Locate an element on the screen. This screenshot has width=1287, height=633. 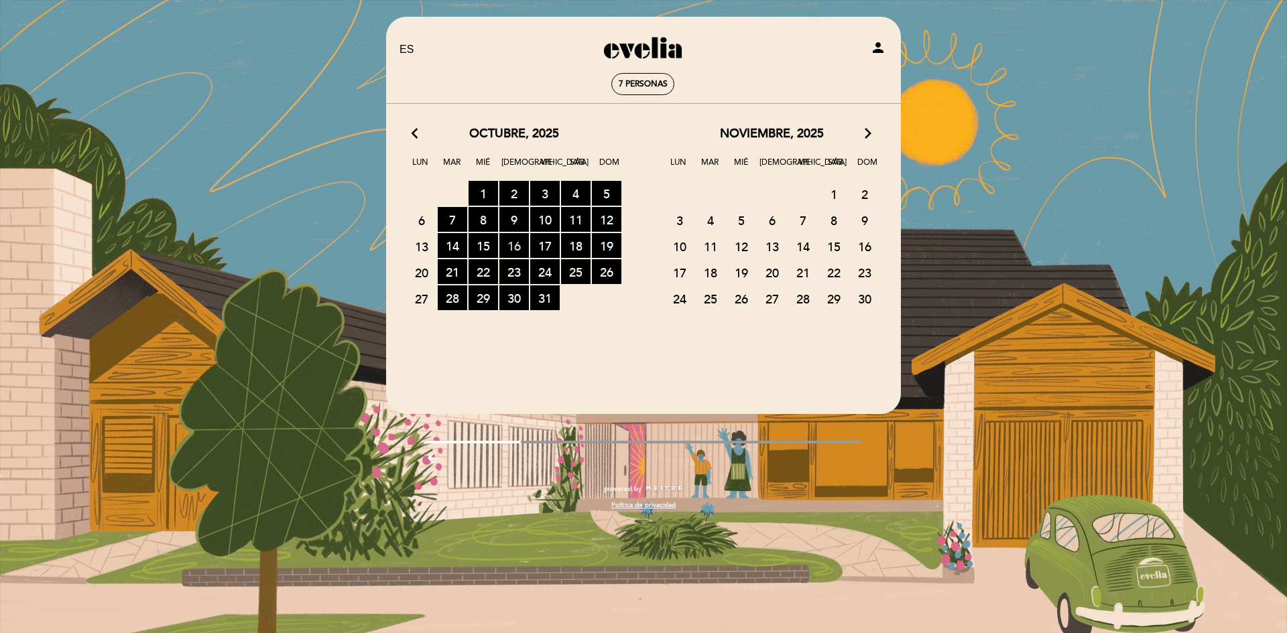
a: Política de privacidad is located at coordinates (643, 505).